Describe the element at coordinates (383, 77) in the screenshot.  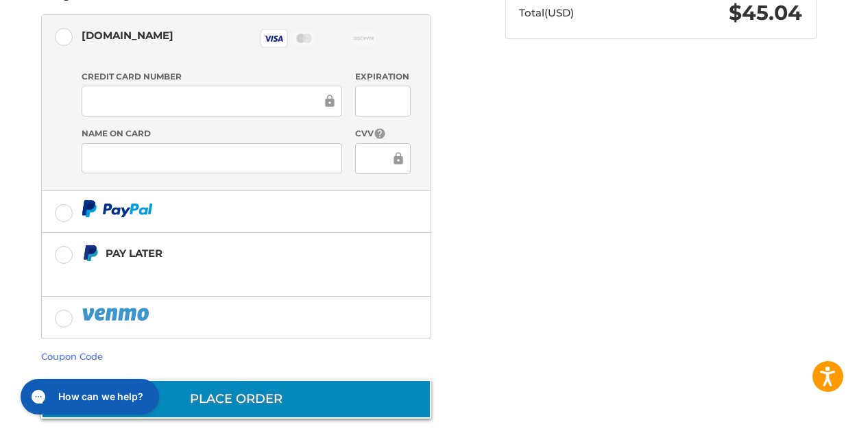
I see `label: Expiration` at that location.